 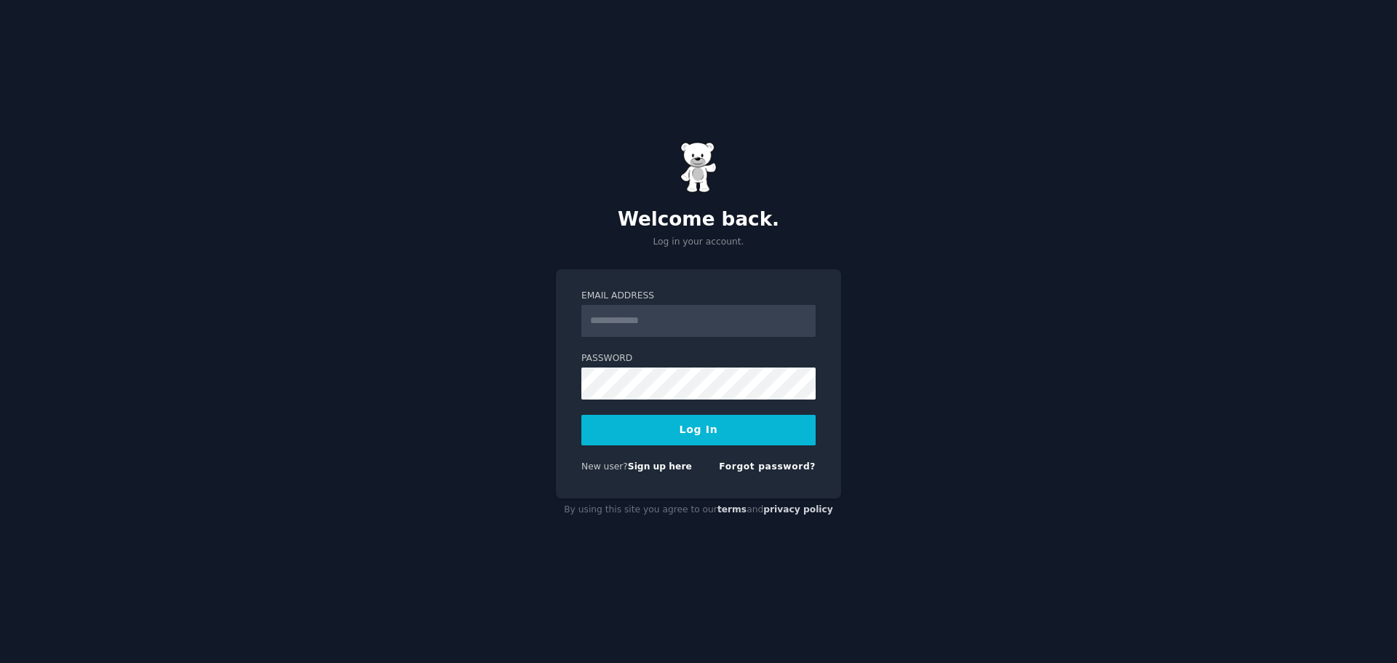 I want to click on a: terms, so click(x=732, y=509).